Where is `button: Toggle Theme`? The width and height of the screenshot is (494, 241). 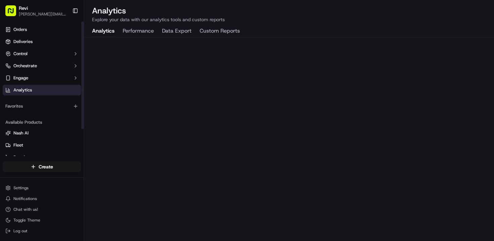 button: Toggle Theme is located at coordinates (42, 220).